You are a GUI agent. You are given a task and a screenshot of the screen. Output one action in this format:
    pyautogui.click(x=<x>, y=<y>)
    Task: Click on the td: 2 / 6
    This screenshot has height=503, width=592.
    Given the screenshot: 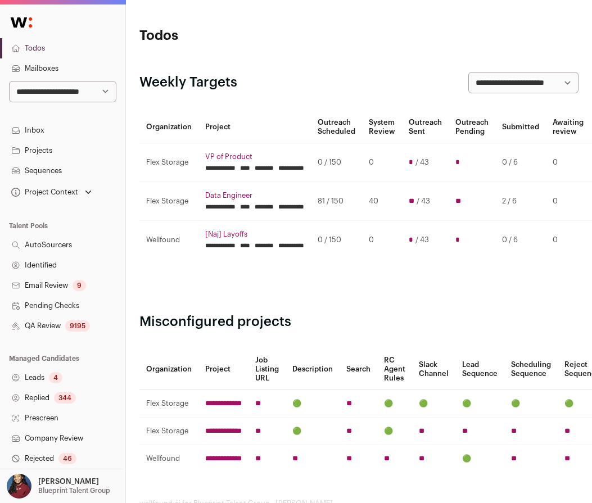 What is the action you would take?
    pyautogui.click(x=520, y=201)
    